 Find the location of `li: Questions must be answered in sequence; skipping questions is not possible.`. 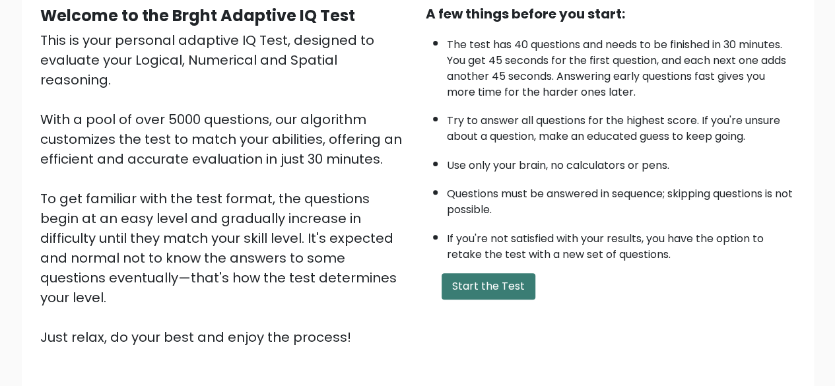

li: Questions must be answered in sequence; skipping questions is not possible. is located at coordinates (621, 199).